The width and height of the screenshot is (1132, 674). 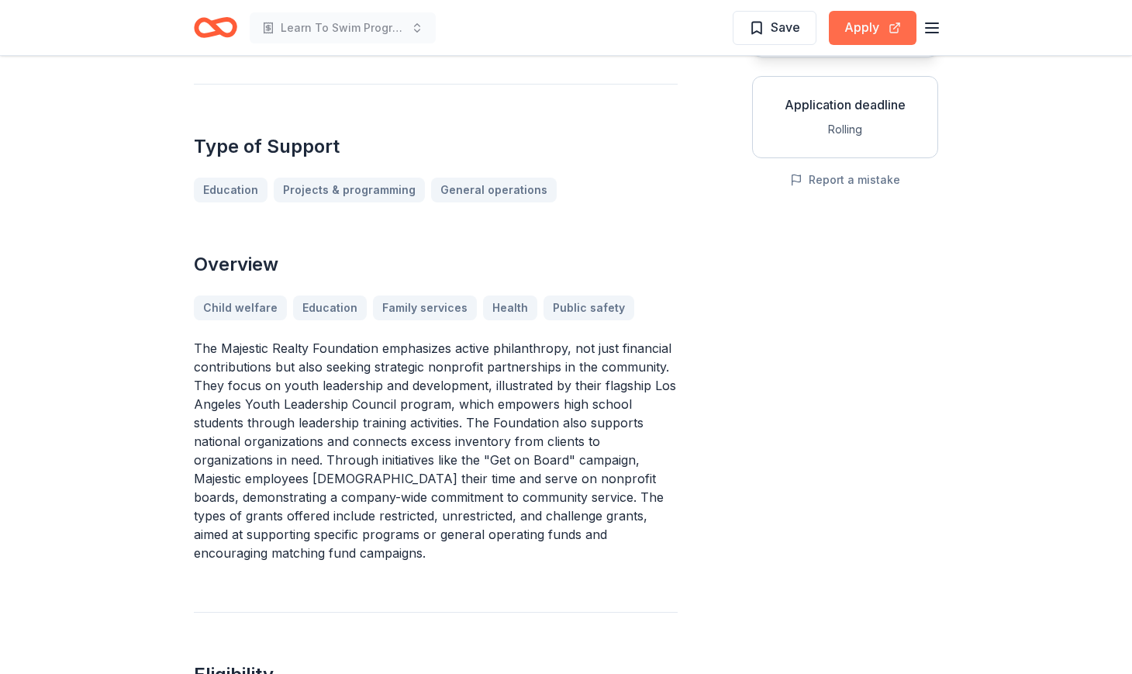 I want to click on span: Learn To Swim Program, so click(x=343, y=28).